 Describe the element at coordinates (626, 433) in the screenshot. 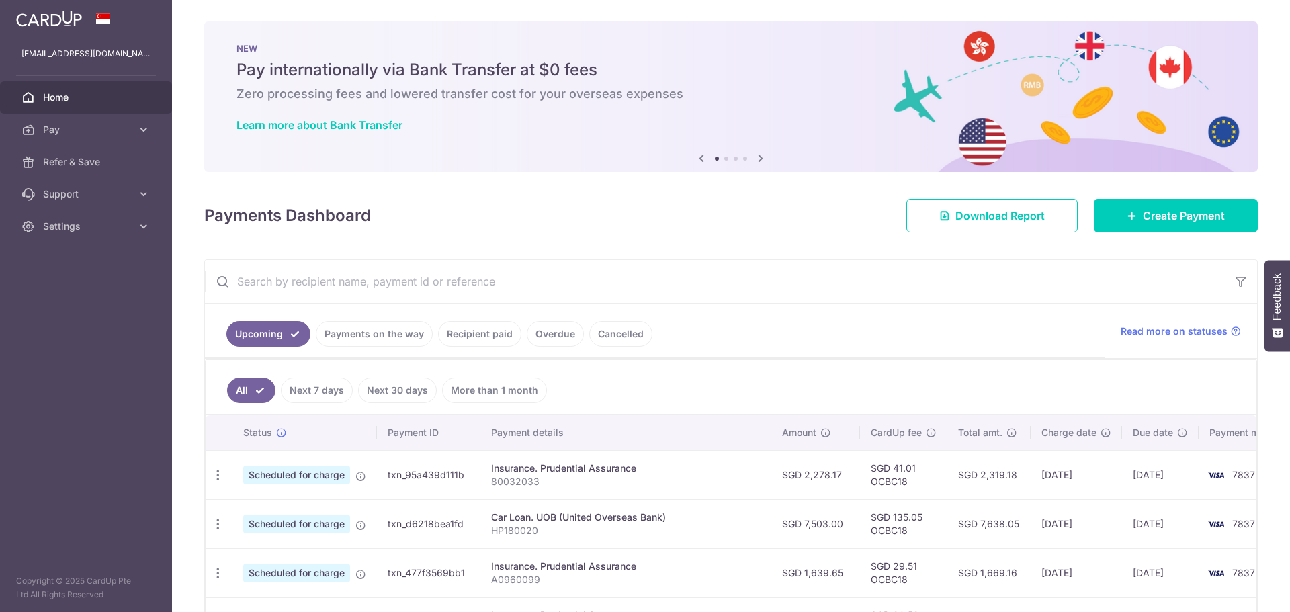

I see `th: Payment details` at that location.